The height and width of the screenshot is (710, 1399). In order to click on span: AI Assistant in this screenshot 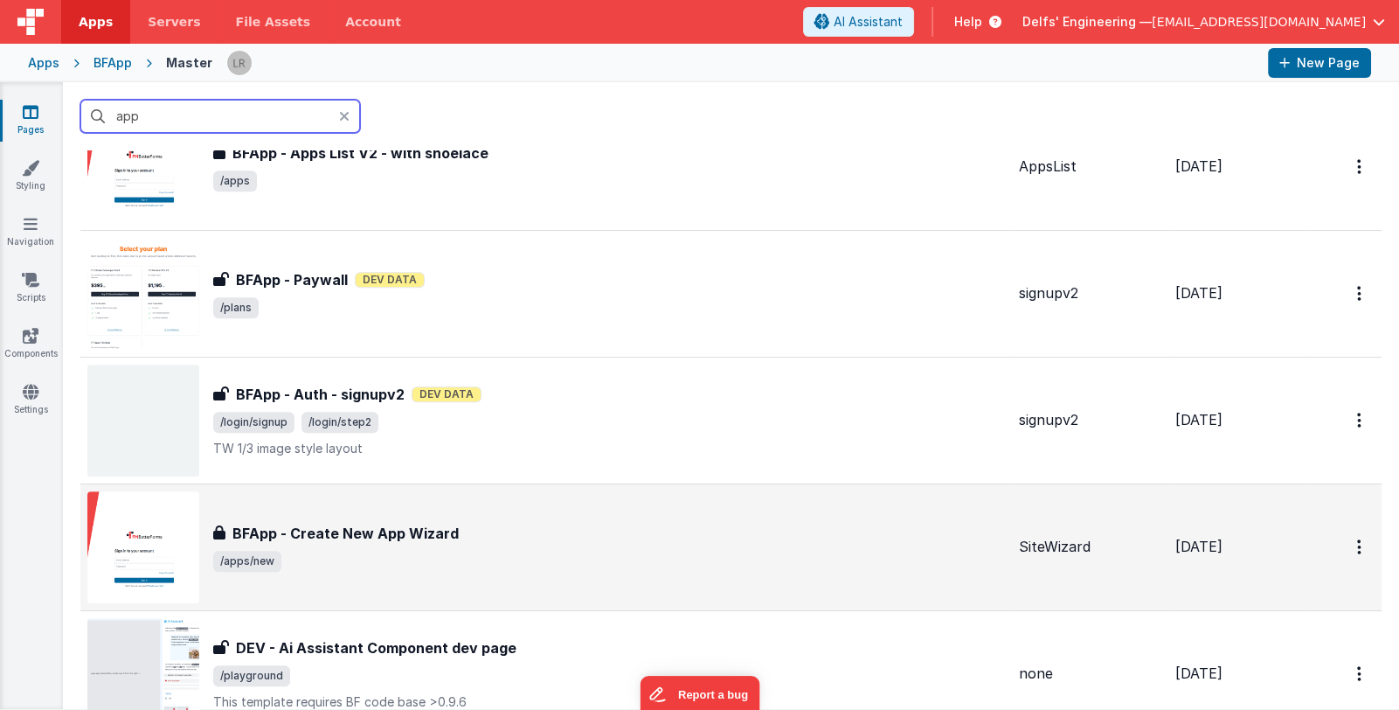, I will do `click(868, 22)`.